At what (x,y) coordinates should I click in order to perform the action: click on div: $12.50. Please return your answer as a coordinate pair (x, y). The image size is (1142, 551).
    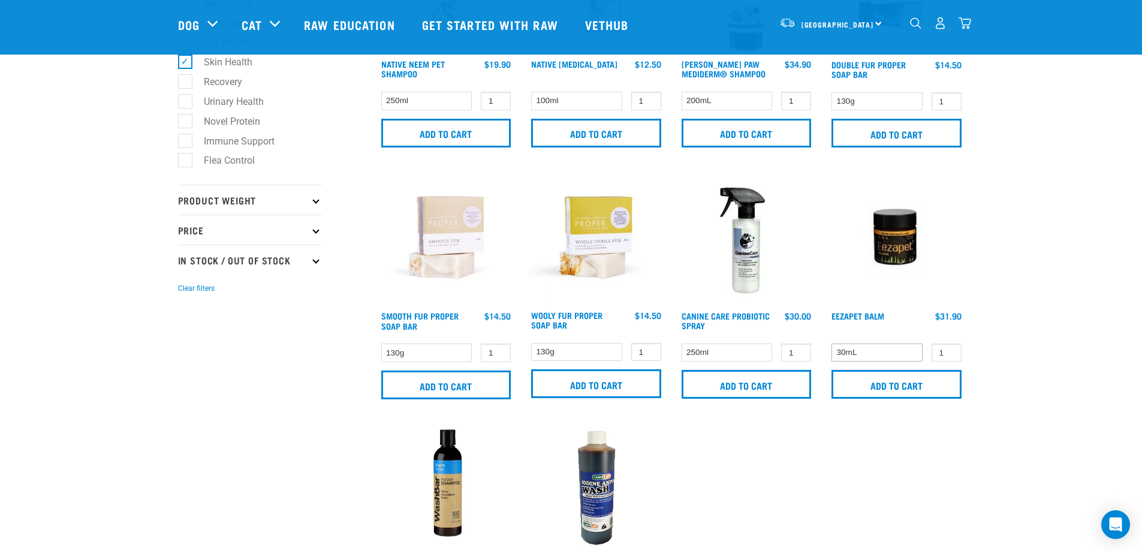
    Looking at the image, I should click on (648, 64).